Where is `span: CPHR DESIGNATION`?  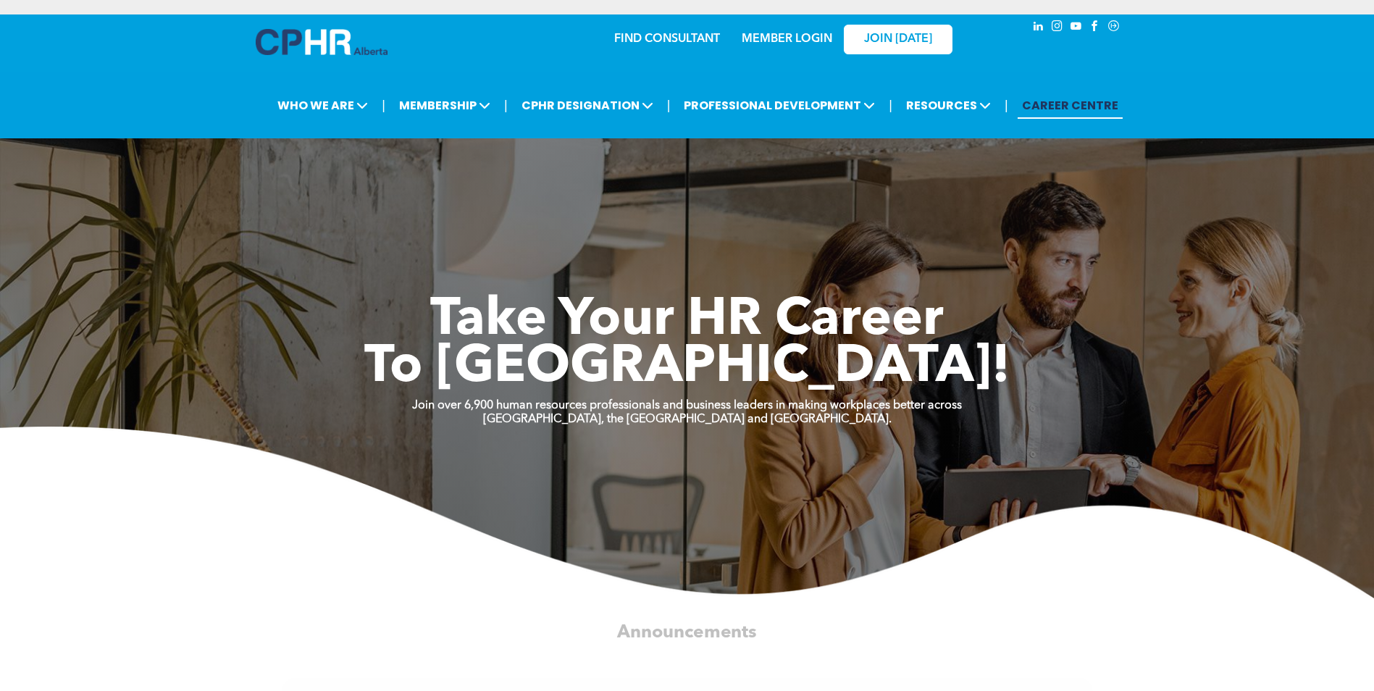
span: CPHR DESIGNATION is located at coordinates (587, 105).